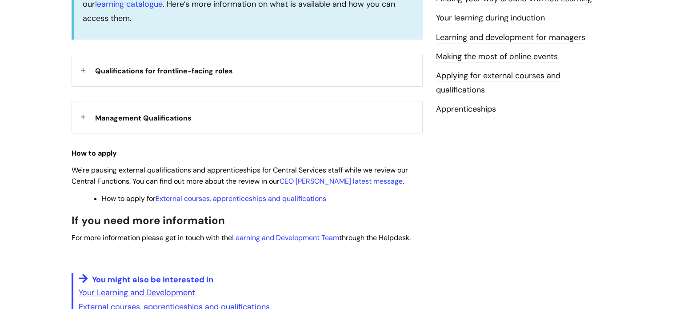 Image resolution: width=676 pixels, height=309 pixels. Describe the element at coordinates (94, 153) in the screenshot. I see `strong: How to apply` at that location.